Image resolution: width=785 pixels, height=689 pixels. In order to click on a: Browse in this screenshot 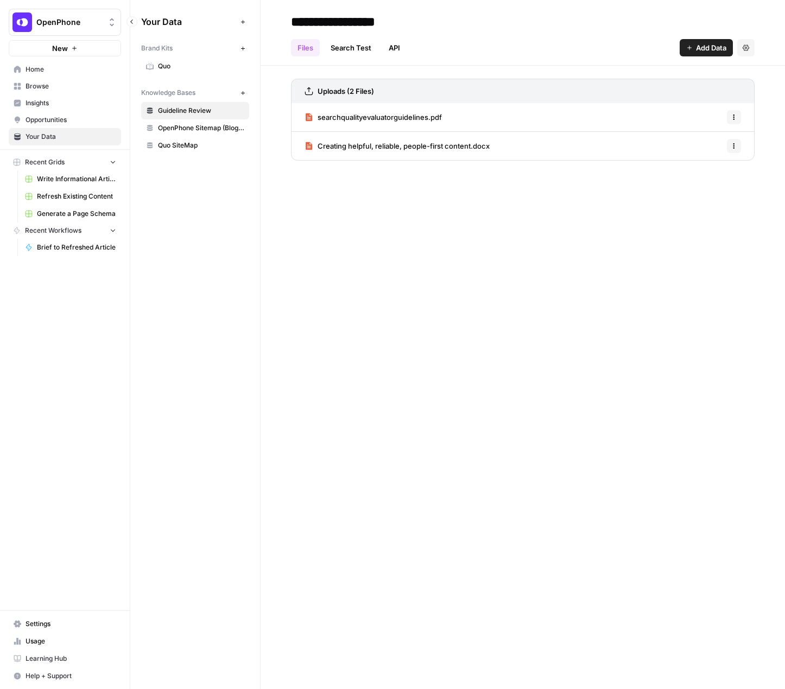, I will do `click(65, 86)`.